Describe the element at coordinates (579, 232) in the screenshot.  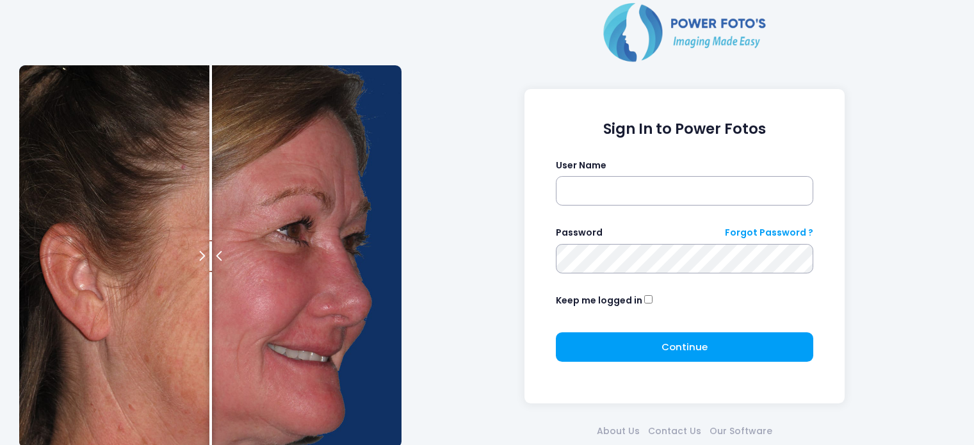
I see `label: Password` at that location.